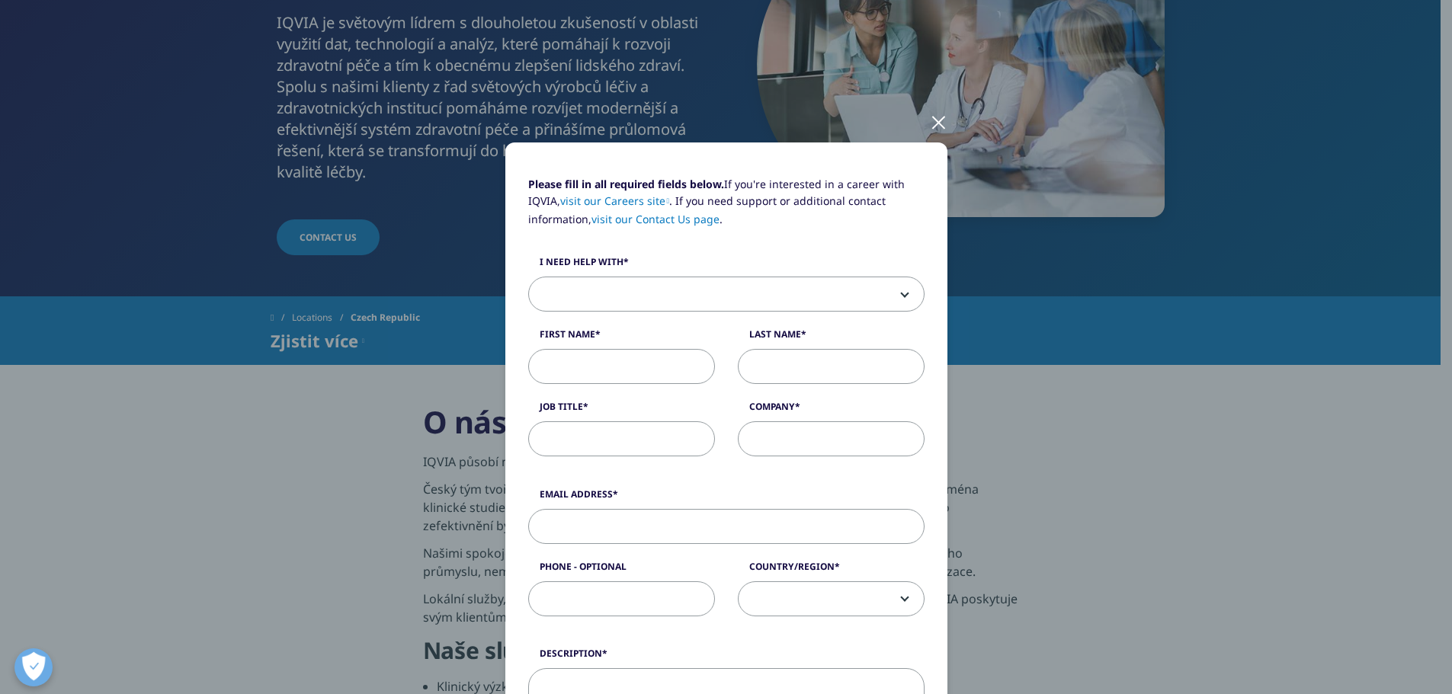 The height and width of the screenshot is (694, 1452). Describe the element at coordinates (626, 184) in the screenshot. I see `strong: Please fill in all required fields below.` at that location.